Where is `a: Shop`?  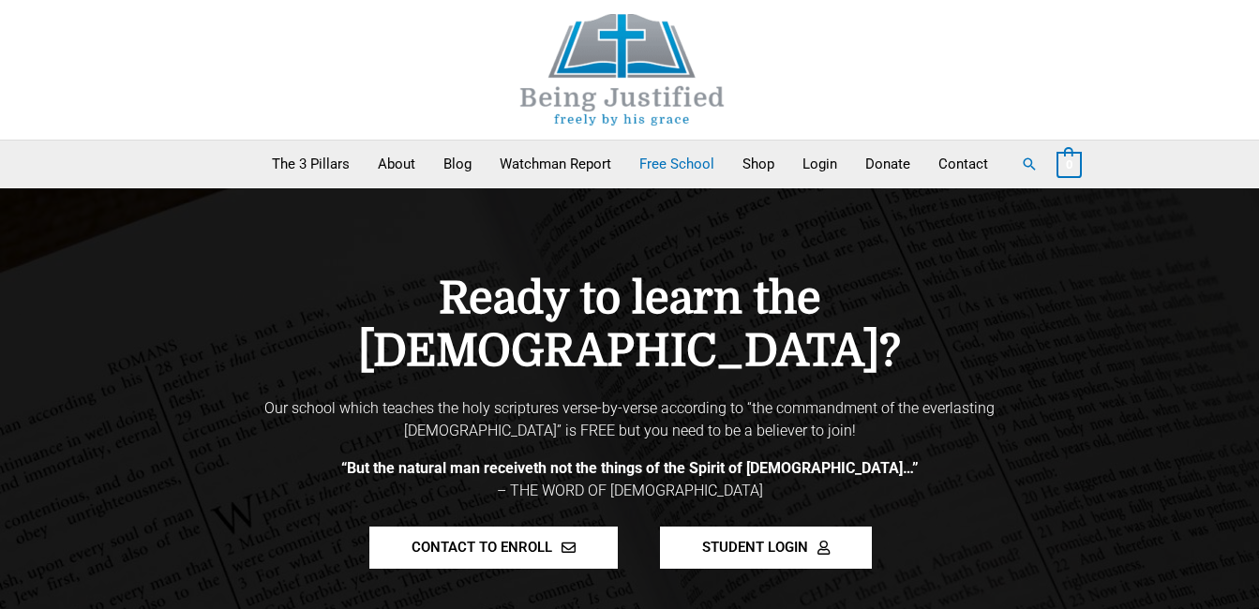
a: Shop is located at coordinates (758, 164).